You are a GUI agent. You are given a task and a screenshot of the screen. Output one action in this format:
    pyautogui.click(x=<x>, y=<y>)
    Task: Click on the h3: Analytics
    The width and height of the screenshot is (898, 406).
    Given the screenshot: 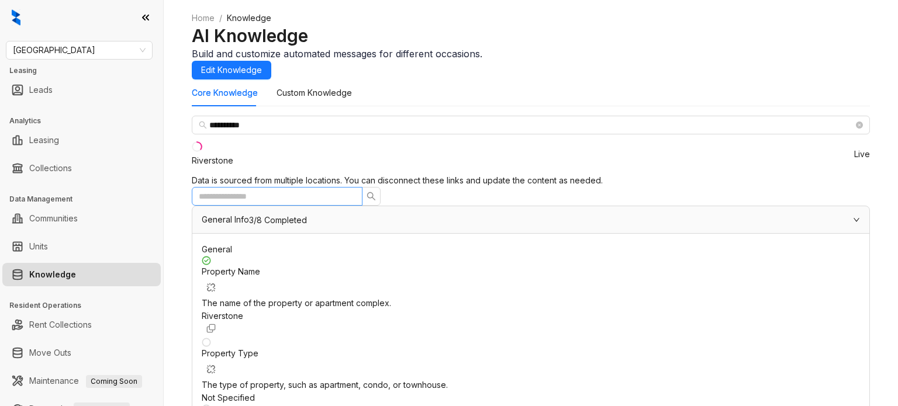 What is the action you would take?
    pyautogui.click(x=86, y=121)
    